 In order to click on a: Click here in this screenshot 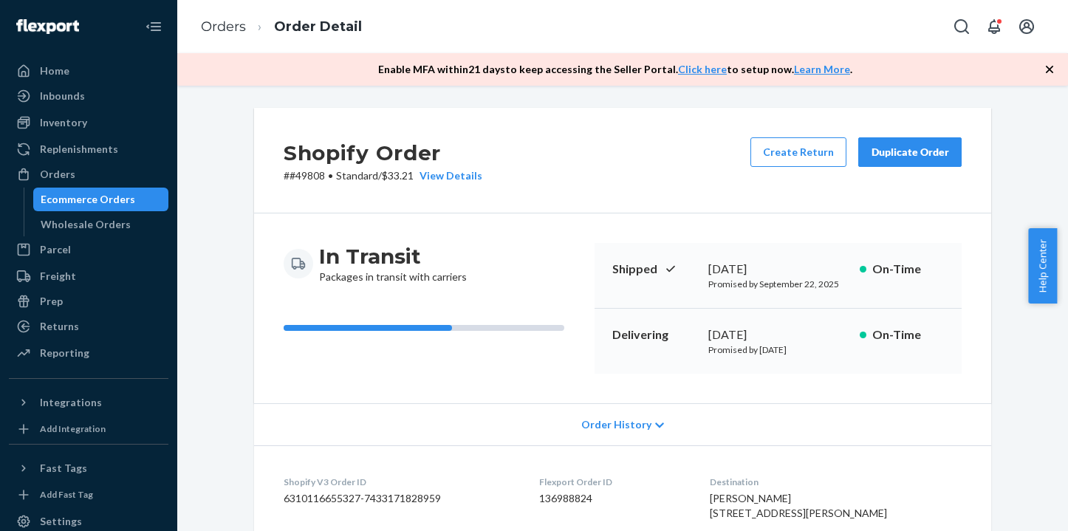, I will do `click(702, 69)`.